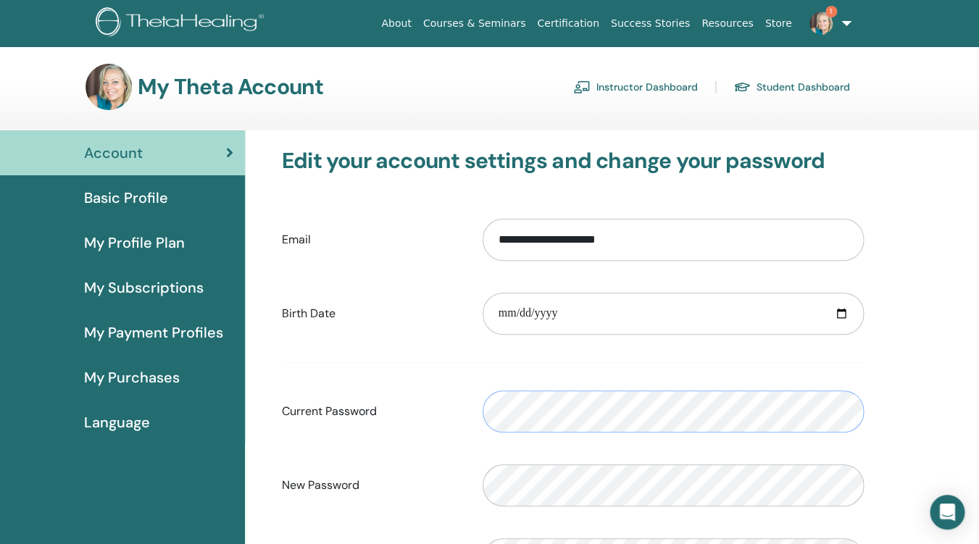 Image resolution: width=979 pixels, height=544 pixels. I want to click on span: My Purchases, so click(132, 378).